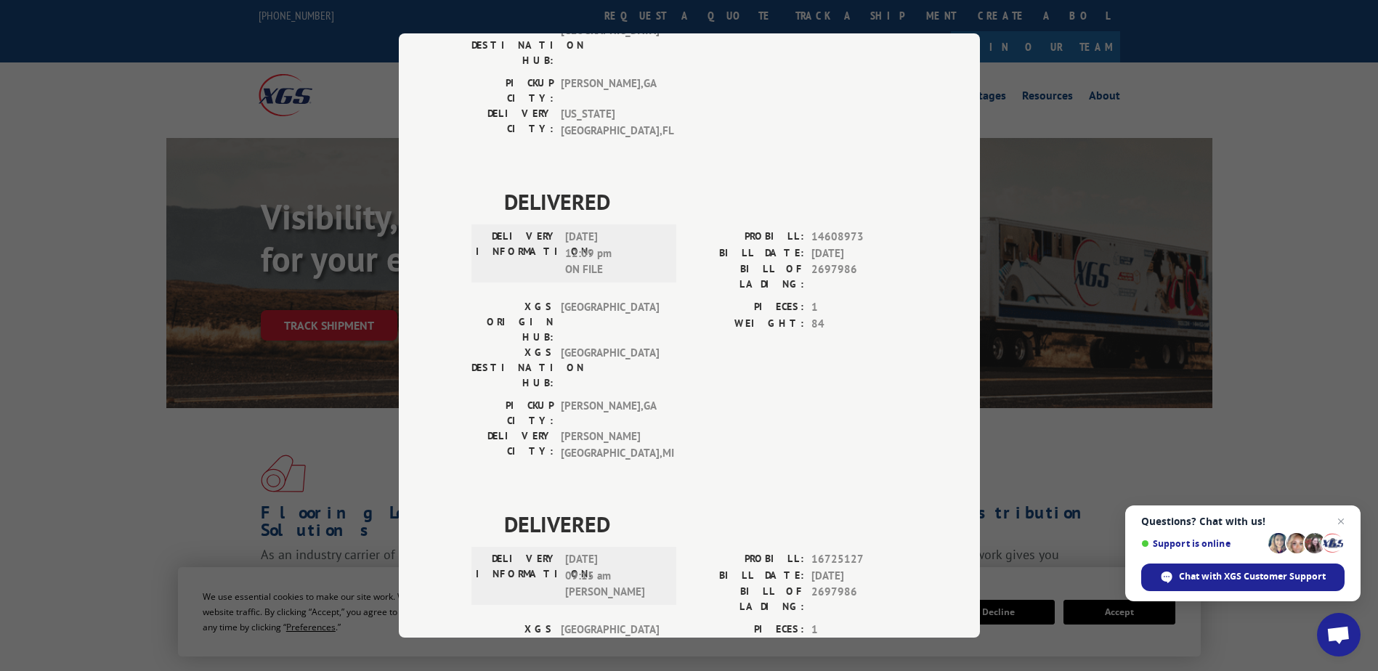 This screenshot has width=1378, height=671. Describe the element at coordinates (1202, 543) in the screenshot. I see `span: Support is online` at that location.